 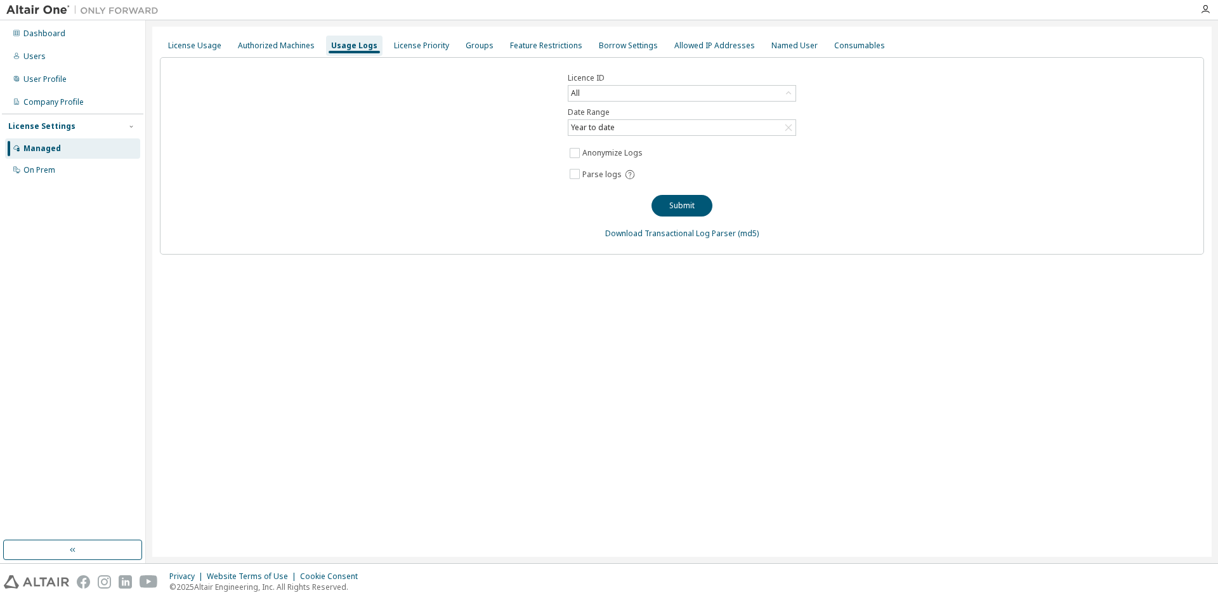 What do you see at coordinates (253, 576) in the screenshot?
I see `div: Website Terms of Use` at bounding box center [253, 576].